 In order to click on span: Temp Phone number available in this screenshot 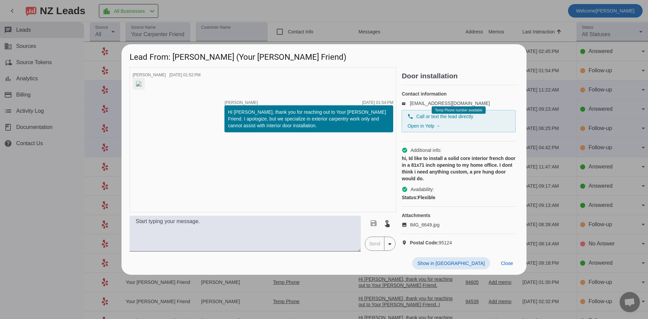, I will do `click(459, 110)`.